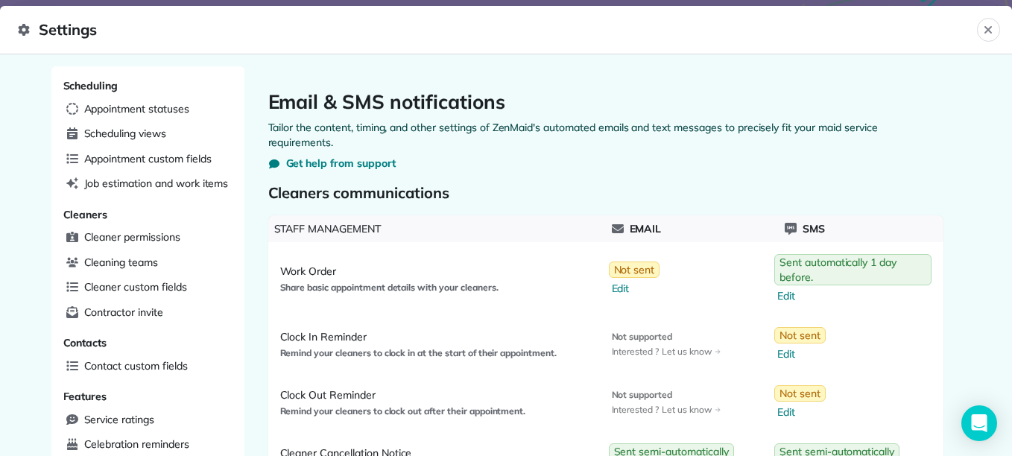 The height and width of the screenshot is (456, 1012). Describe the element at coordinates (437, 337) in the screenshot. I see `span: Clock In Reminder` at that location.